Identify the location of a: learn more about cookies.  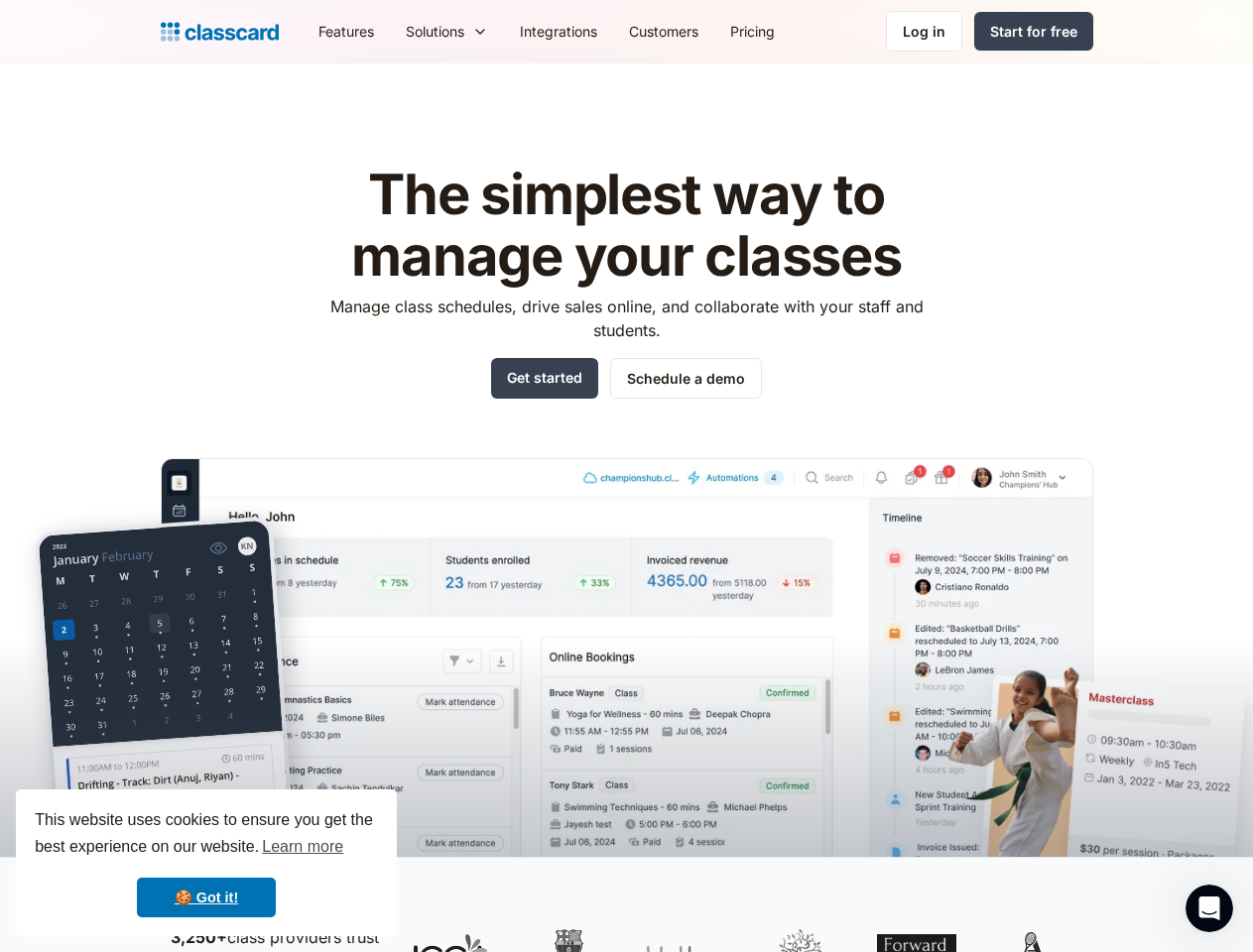
(303, 847).